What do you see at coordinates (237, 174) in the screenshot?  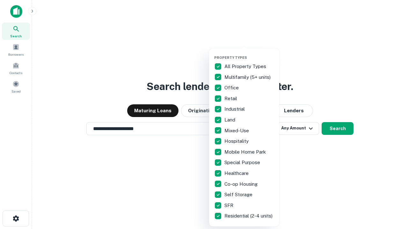 I see `p: Healthcare` at bounding box center [237, 174].